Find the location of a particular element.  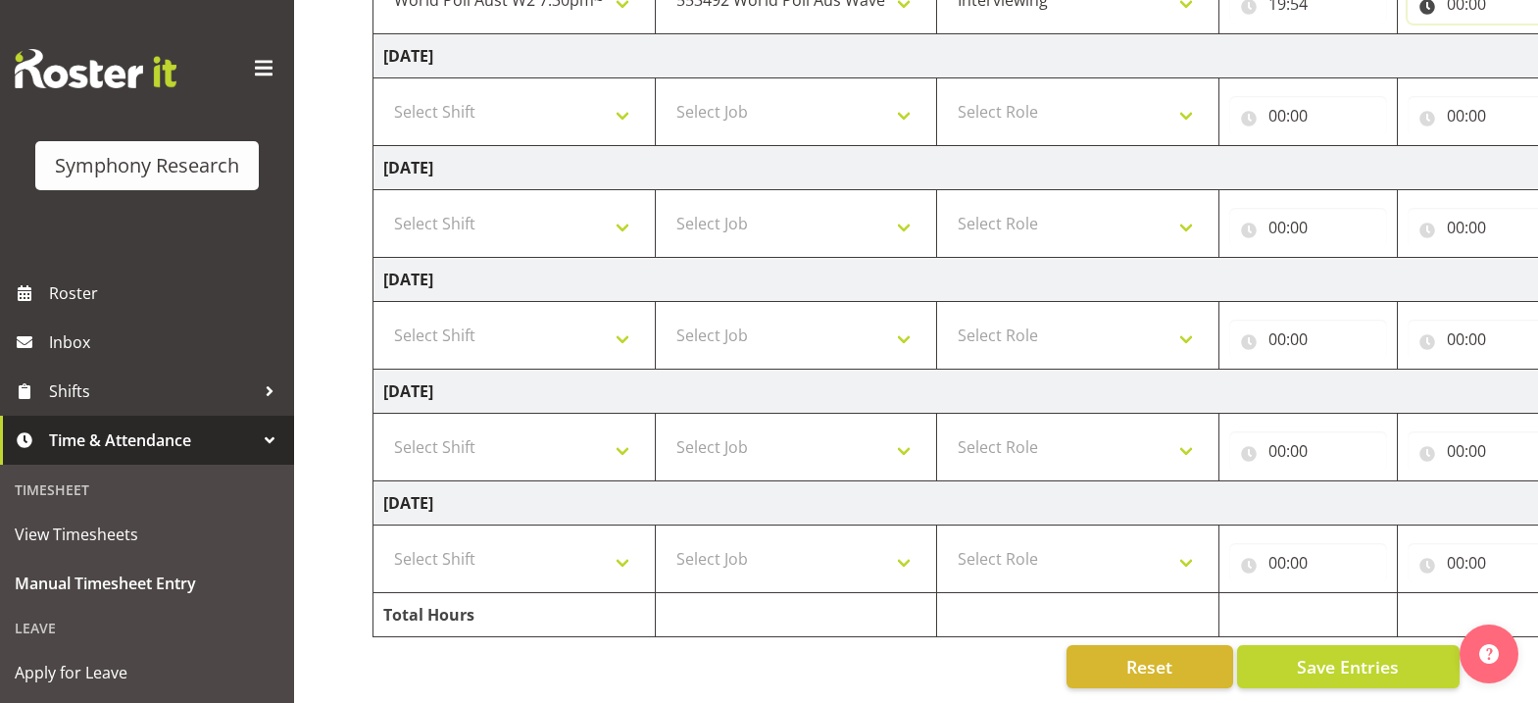

button: Save Entries is located at coordinates (1348, 666).